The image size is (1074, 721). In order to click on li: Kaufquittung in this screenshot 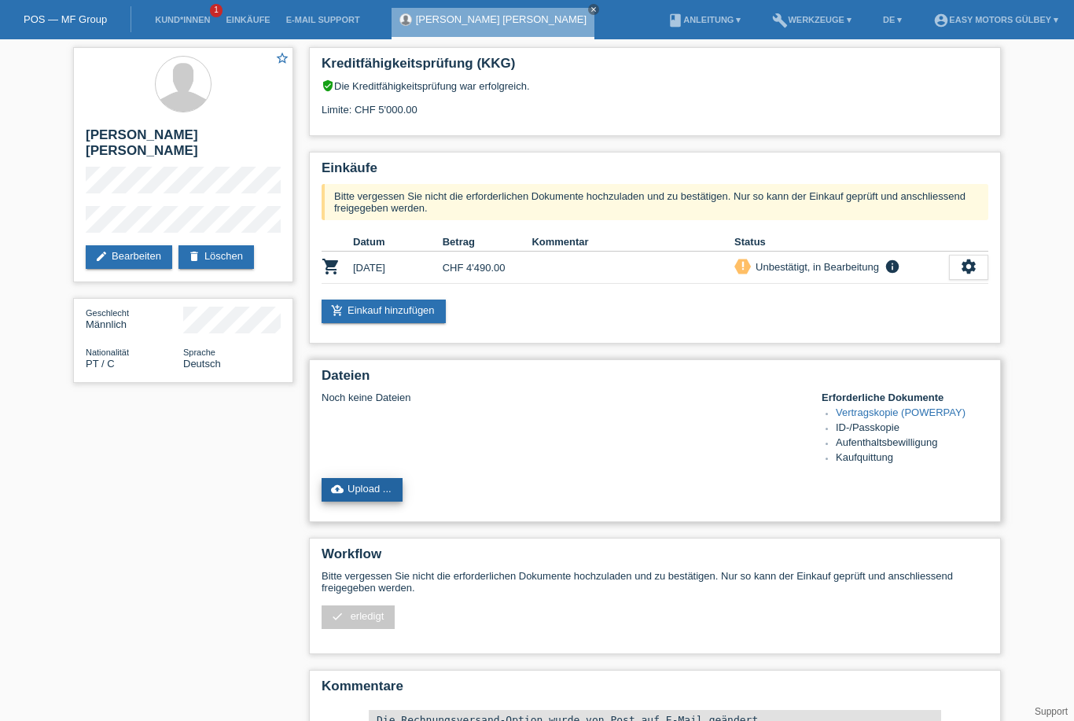, I will do `click(912, 458)`.